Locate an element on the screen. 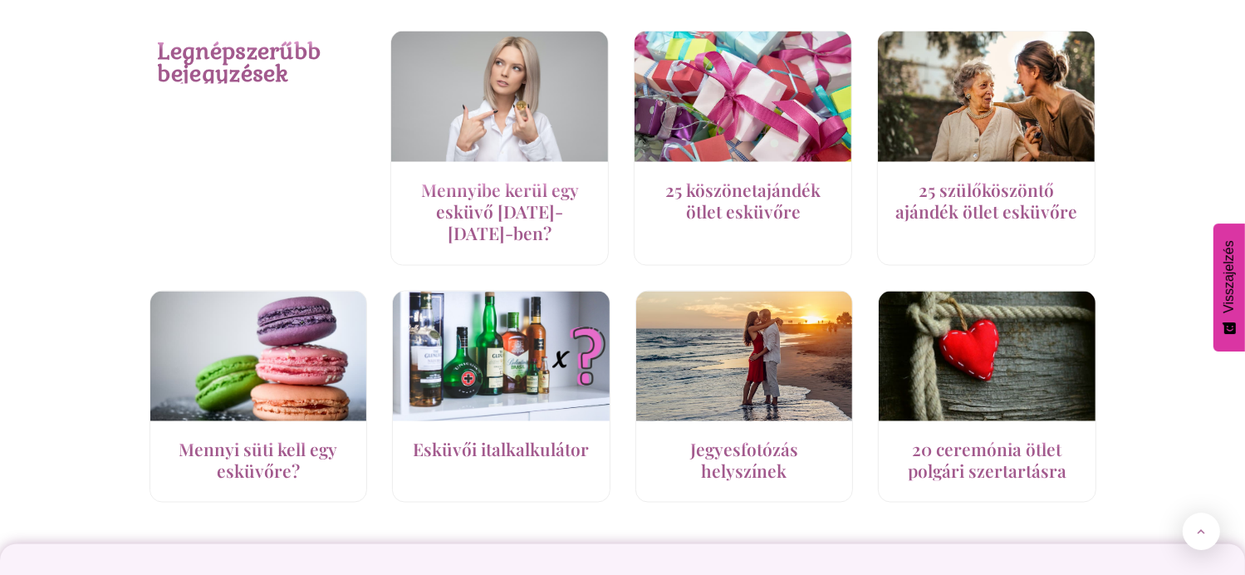 The image size is (1245, 575). a: 25 köszönetajándék ötlet esküvőre is located at coordinates (743, 200).